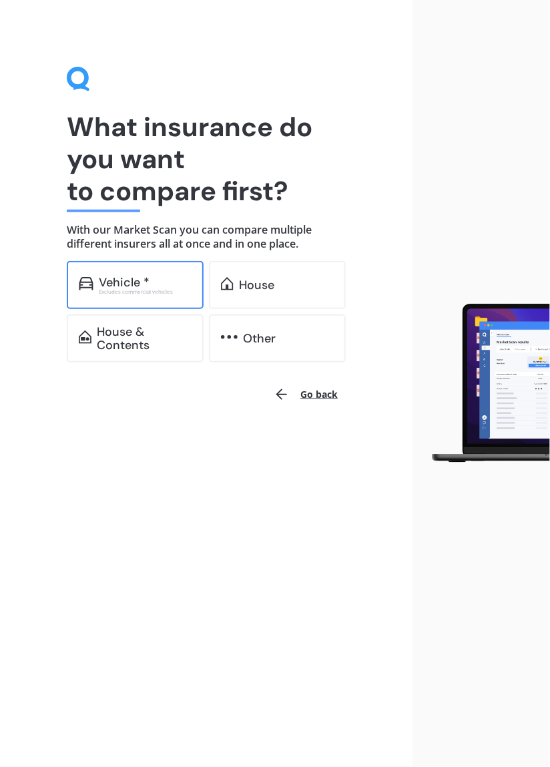 This screenshot has width=550, height=767. What do you see at coordinates (144, 338) in the screenshot?
I see `div: House & Contents` at bounding box center [144, 338].